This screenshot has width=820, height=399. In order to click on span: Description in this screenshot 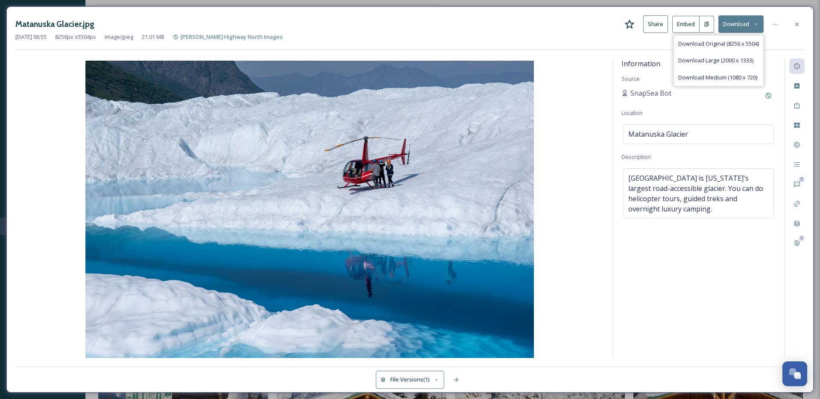, I will do `click(636, 157)`.